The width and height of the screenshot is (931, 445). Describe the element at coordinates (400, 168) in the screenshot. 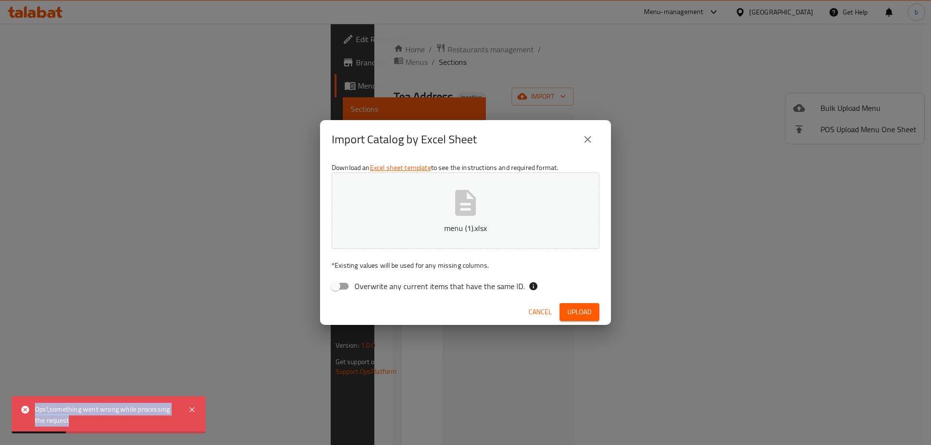

I see `a: Excel sheet template` at that location.